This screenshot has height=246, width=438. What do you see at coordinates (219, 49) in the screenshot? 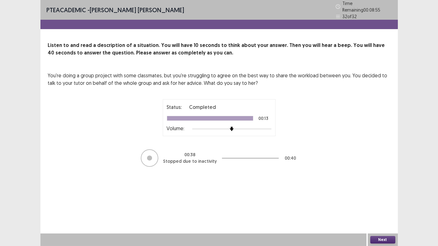
I see `p: Listen to and read a description of a situation. You will have 10 seconds to think about your ans...` at bounding box center [219, 49].